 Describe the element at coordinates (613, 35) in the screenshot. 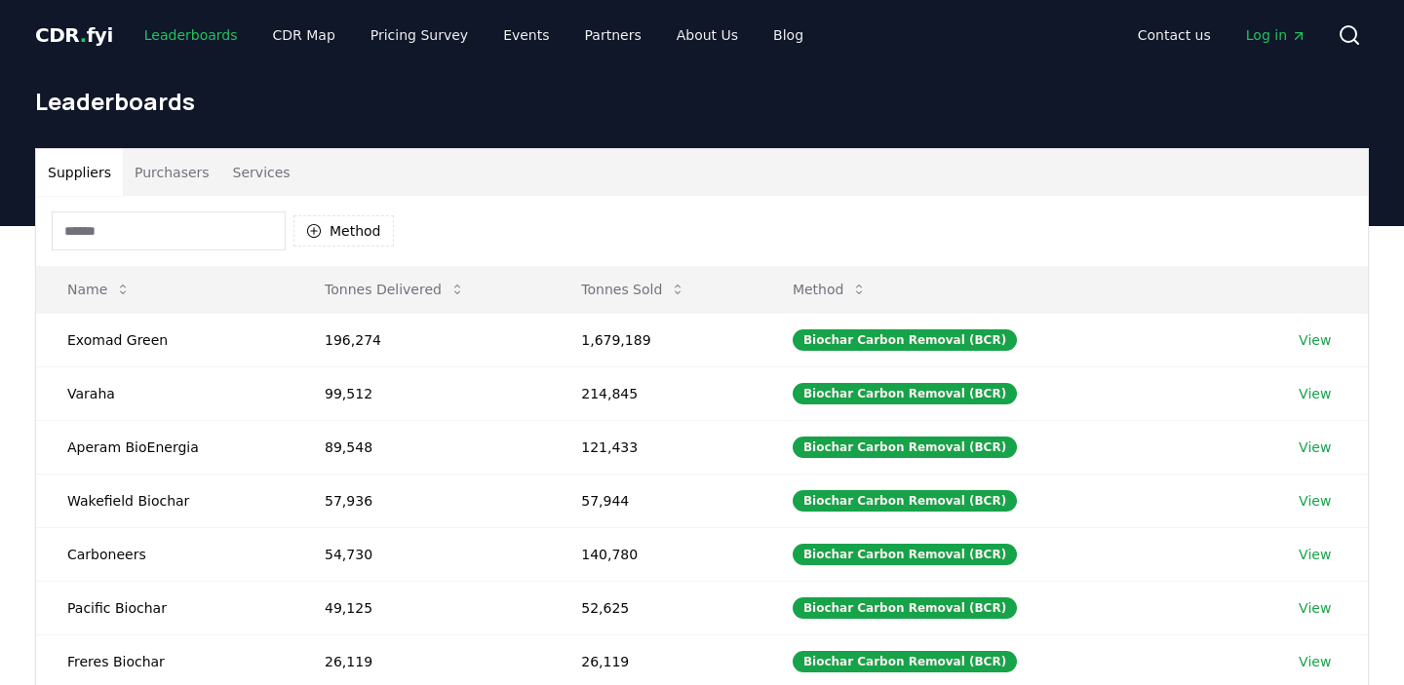

I see `a: Partners` at that location.